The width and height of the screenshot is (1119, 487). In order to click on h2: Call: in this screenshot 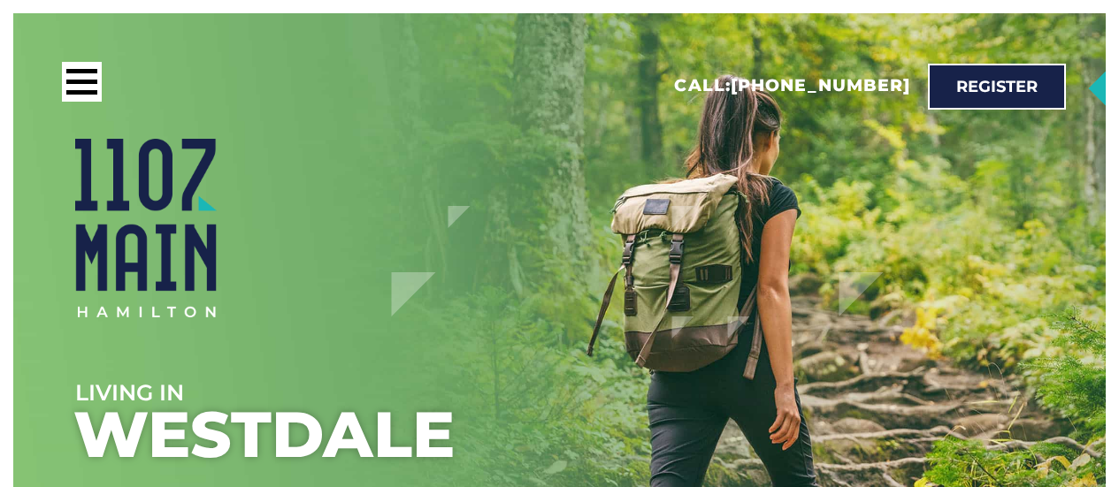, I will do `click(792, 86)`.